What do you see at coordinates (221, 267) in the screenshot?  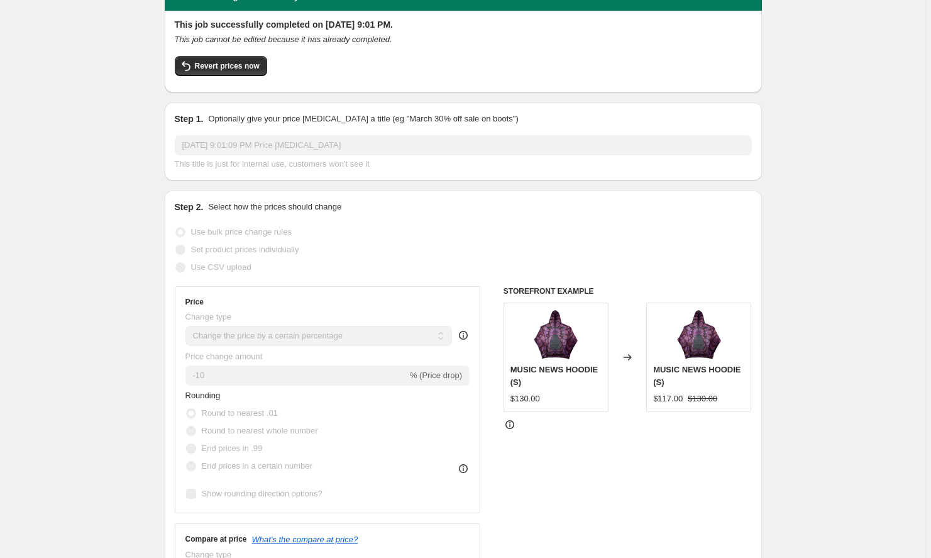 I see `span: Use CSV upload` at bounding box center [221, 267].